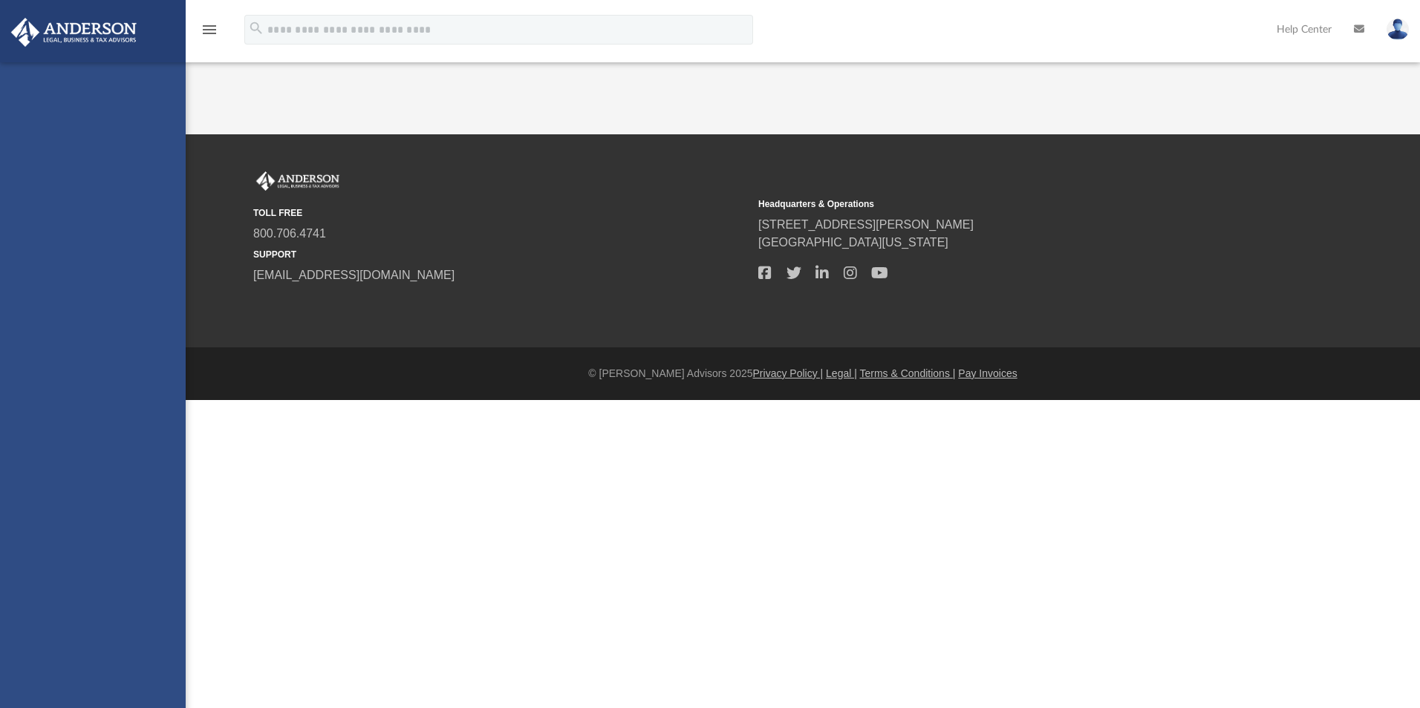 The width and height of the screenshot is (1420, 708). I want to click on small: SUPPORT, so click(501, 255).